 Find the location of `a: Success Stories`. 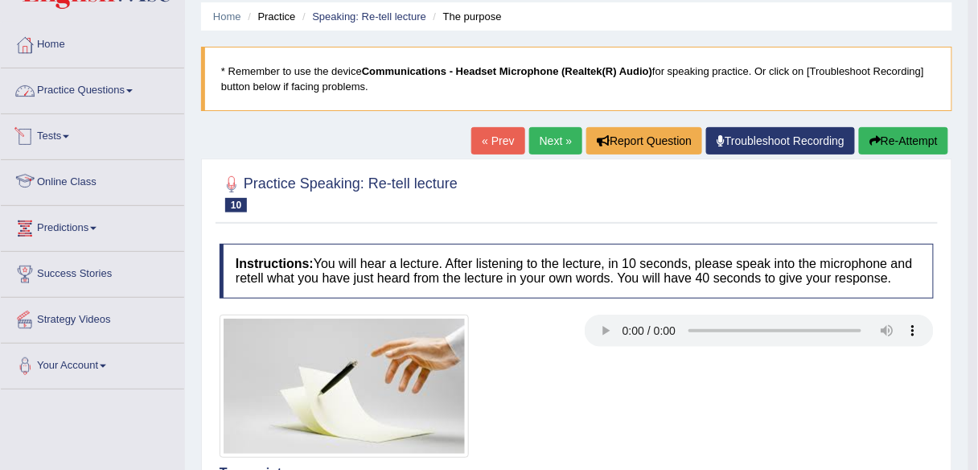

a: Success Stories is located at coordinates (93, 272).